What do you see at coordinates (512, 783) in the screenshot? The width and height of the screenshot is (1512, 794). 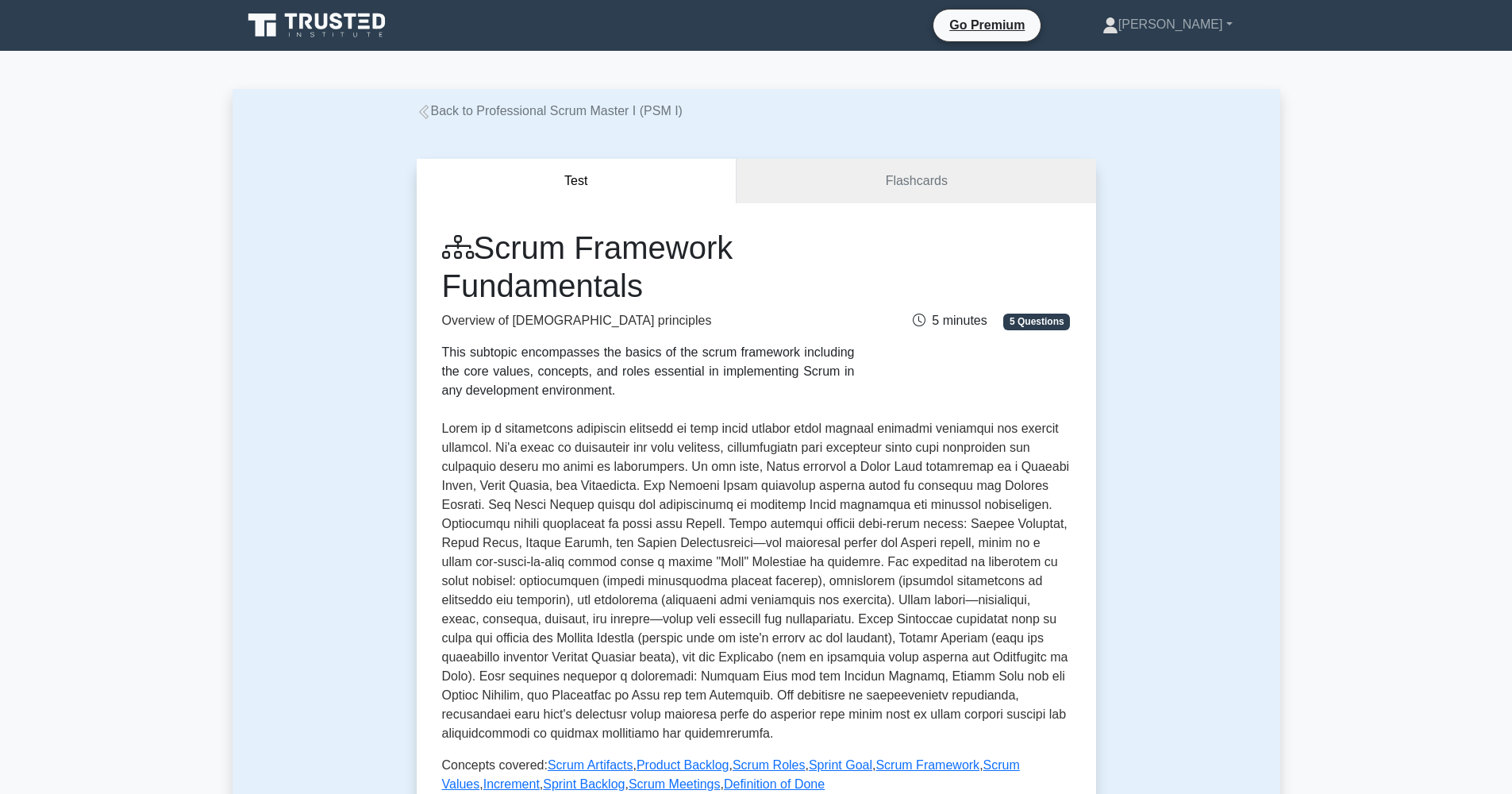 I see `a: Increment` at bounding box center [512, 783].